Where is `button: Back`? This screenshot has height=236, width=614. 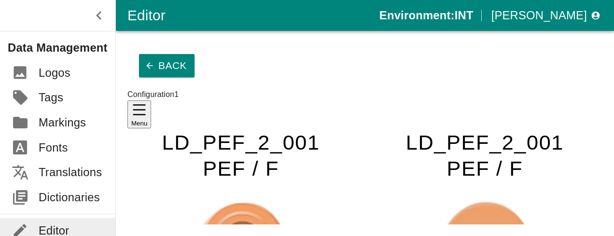
button: Back is located at coordinates (167, 66).